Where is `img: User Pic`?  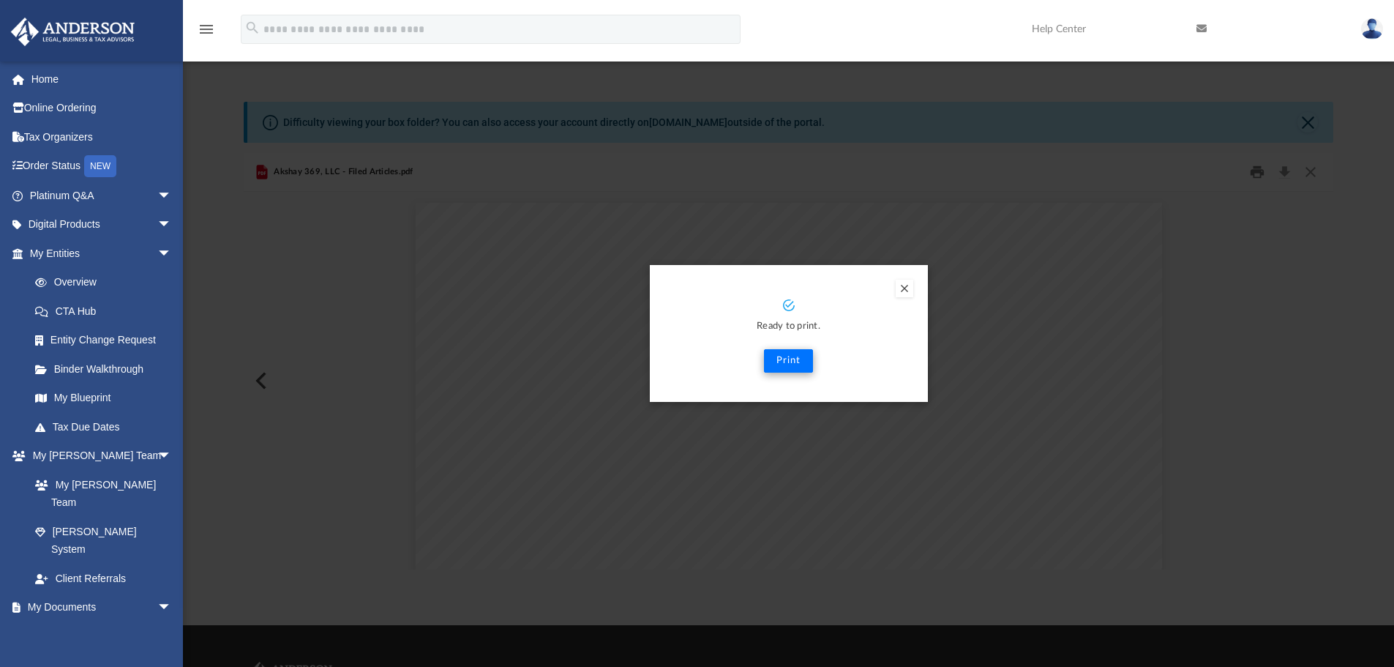
img: User Pic is located at coordinates (1372, 29).